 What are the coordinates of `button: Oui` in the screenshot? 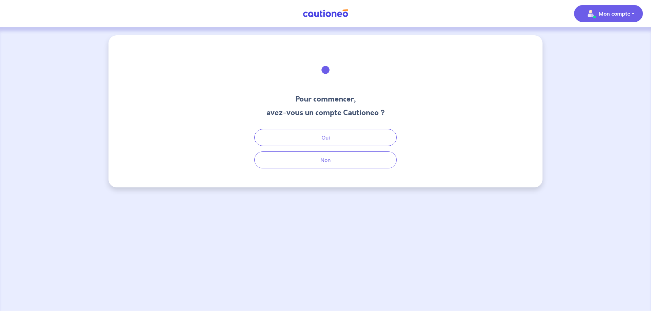 It's located at (326, 137).